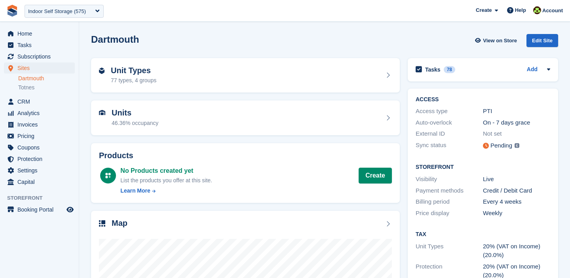 This screenshot has width=570, height=278. What do you see at coordinates (41, 57) in the screenshot?
I see `span: Subscriptions` at bounding box center [41, 57].